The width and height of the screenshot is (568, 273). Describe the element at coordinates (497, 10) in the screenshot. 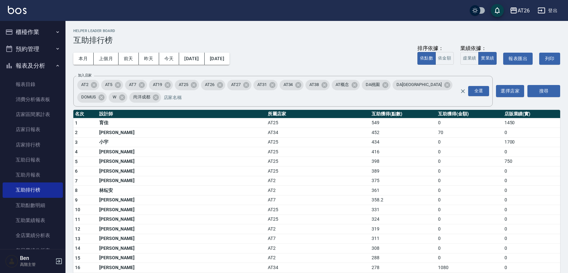

I see `button: save` at that location.